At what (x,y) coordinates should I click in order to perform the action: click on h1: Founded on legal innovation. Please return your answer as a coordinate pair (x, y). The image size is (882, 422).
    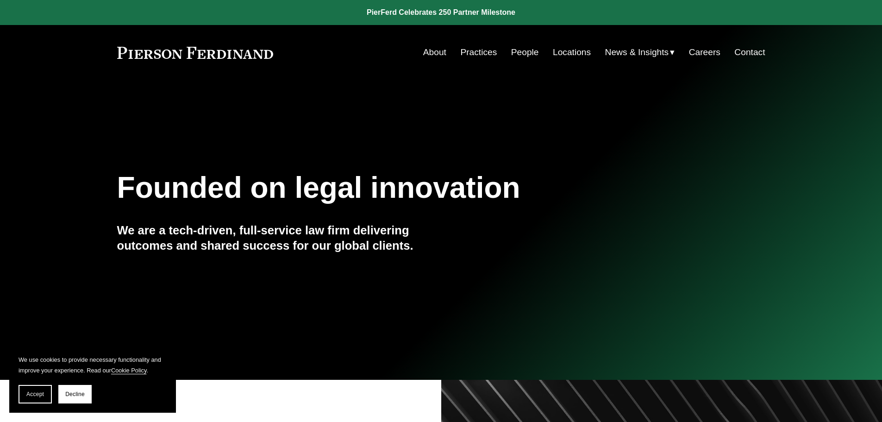
    Looking at the image, I should click on (387, 188).